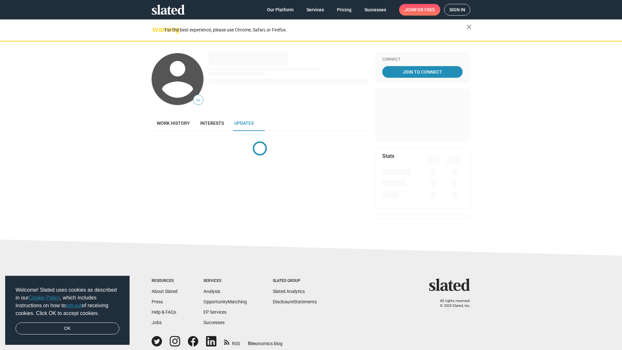  Describe the element at coordinates (265, 341) in the screenshot. I see `a: filmonomics blog` at that location.